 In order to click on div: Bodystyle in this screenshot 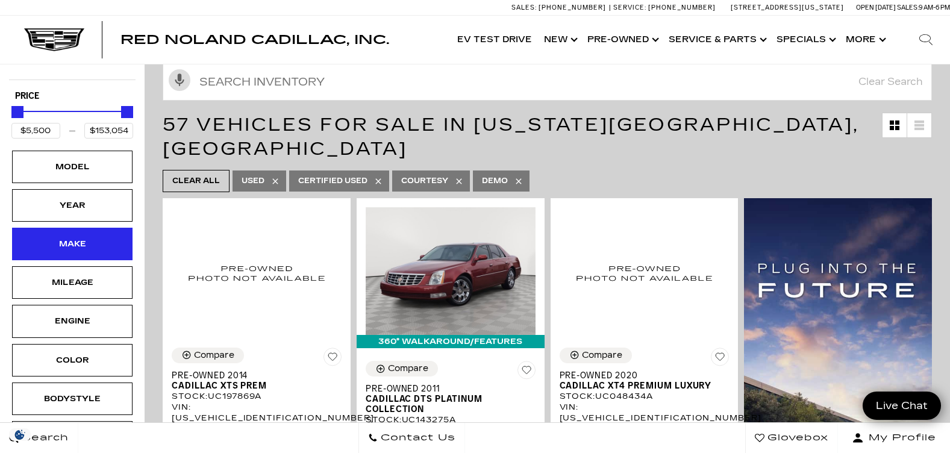, I will do `click(72, 399)`.